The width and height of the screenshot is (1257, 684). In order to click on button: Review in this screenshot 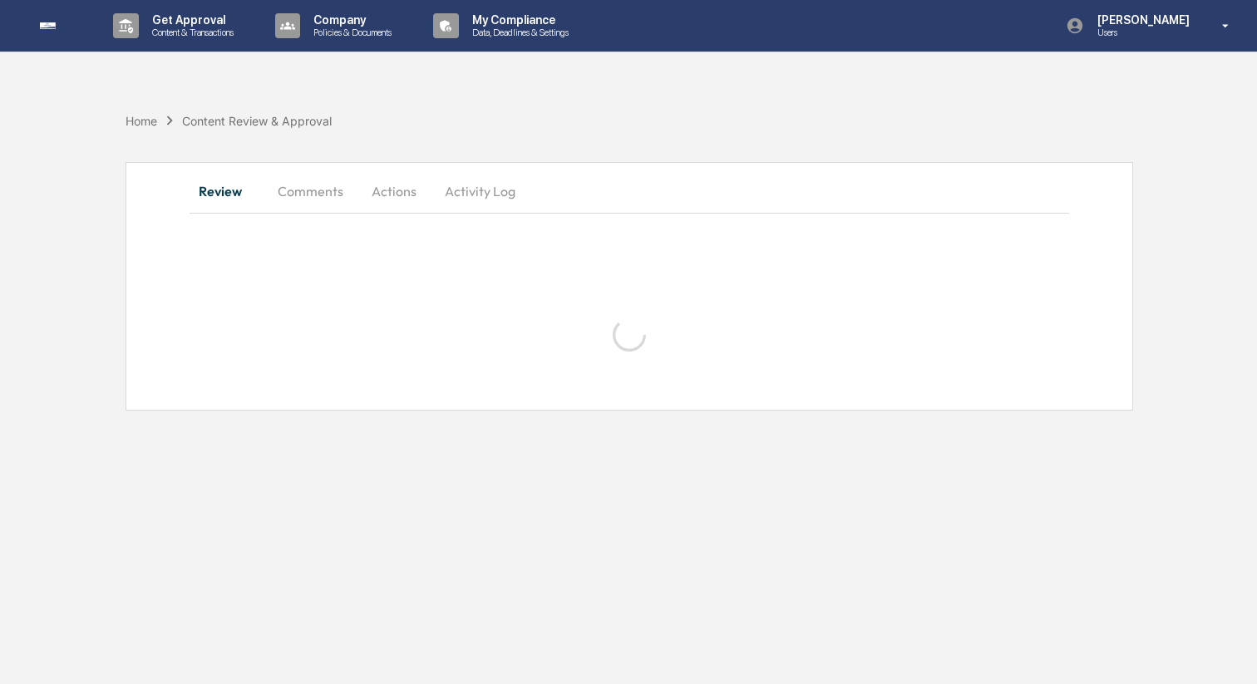, I will do `click(227, 191)`.